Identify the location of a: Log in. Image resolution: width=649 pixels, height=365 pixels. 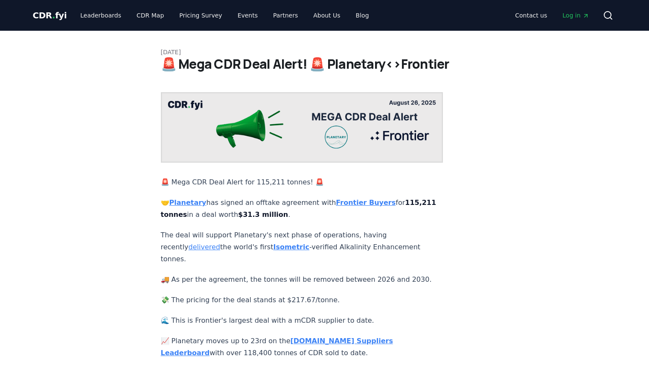
(576, 15).